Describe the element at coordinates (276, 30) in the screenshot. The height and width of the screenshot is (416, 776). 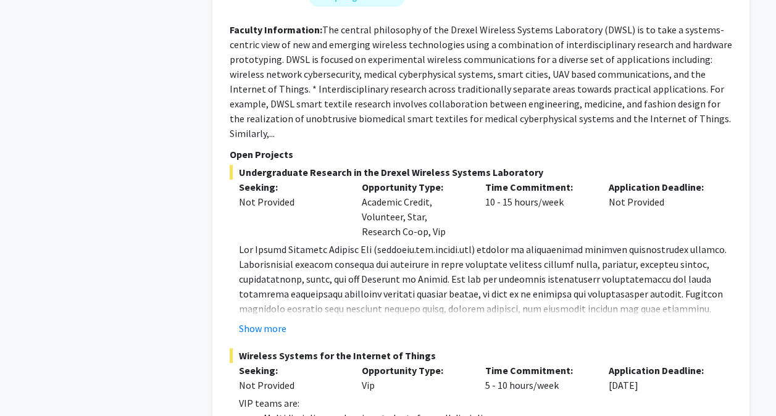
I see `b: Faculty Information:` at that location.